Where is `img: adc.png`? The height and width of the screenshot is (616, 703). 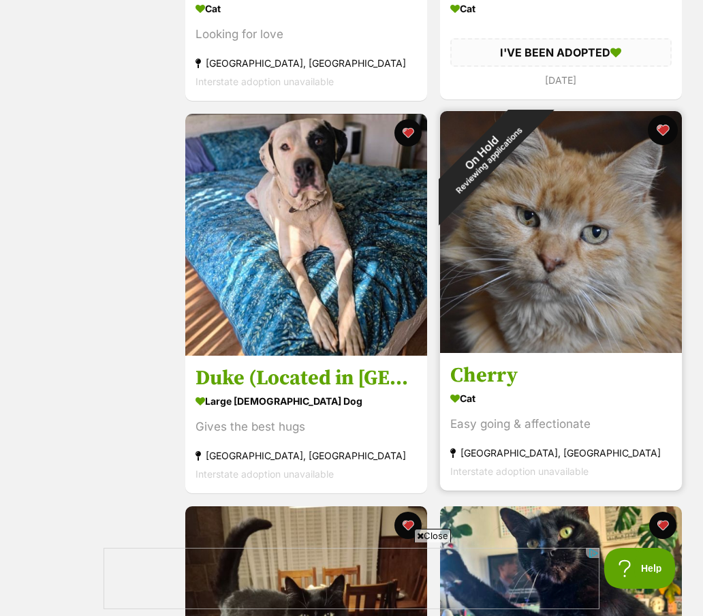
img: adc.png is located at coordinates (490, 5).